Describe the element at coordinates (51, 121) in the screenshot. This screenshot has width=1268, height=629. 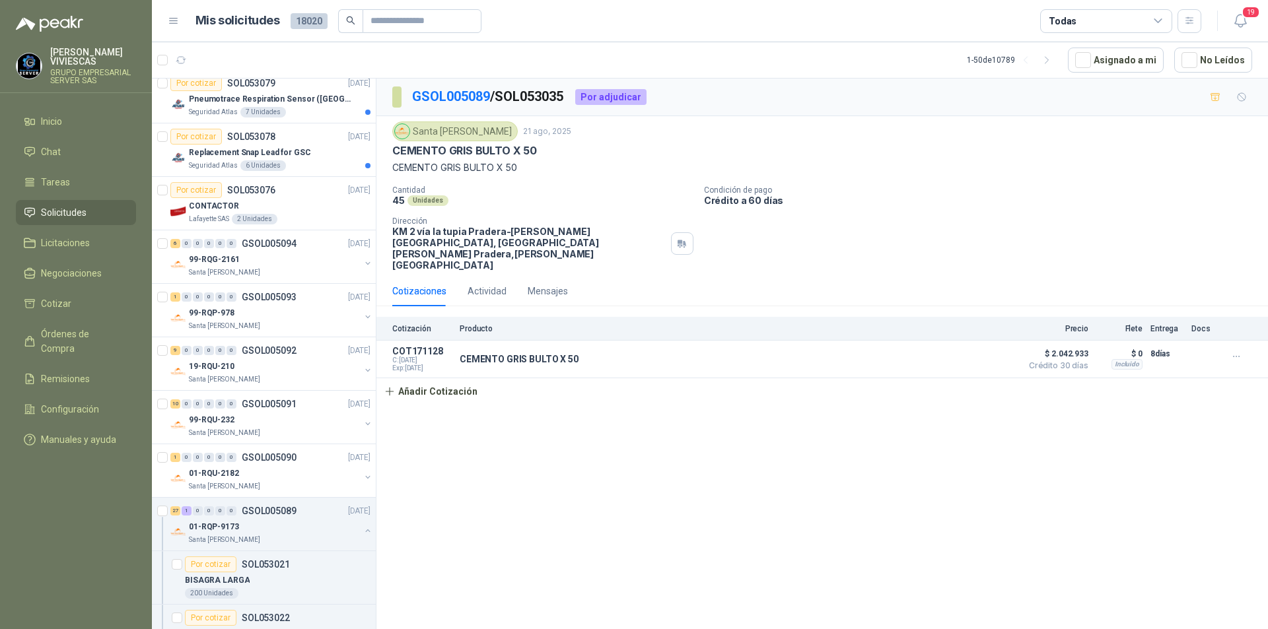
I see `span: Inicio` at that location.